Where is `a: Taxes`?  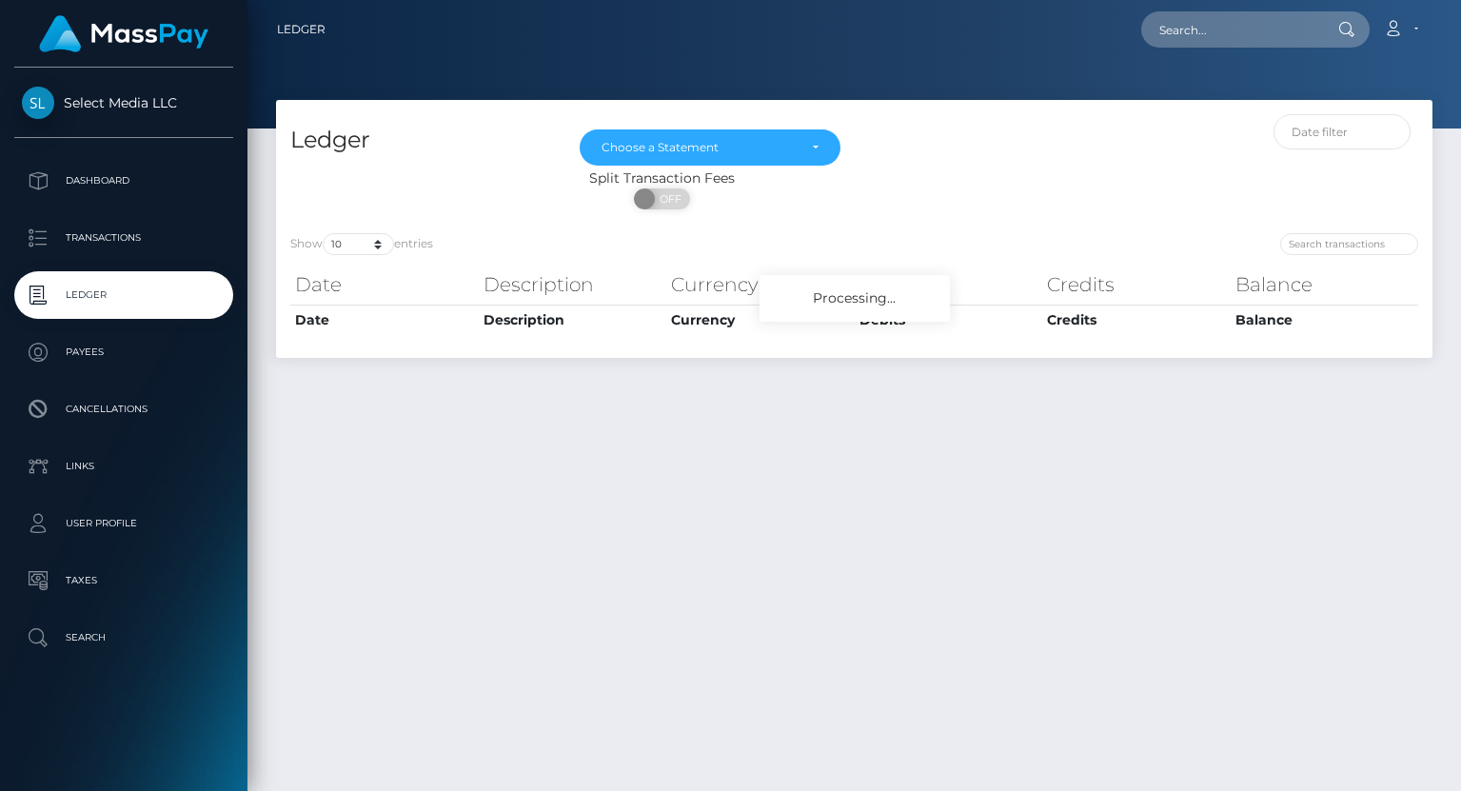 a: Taxes is located at coordinates (124, 580).